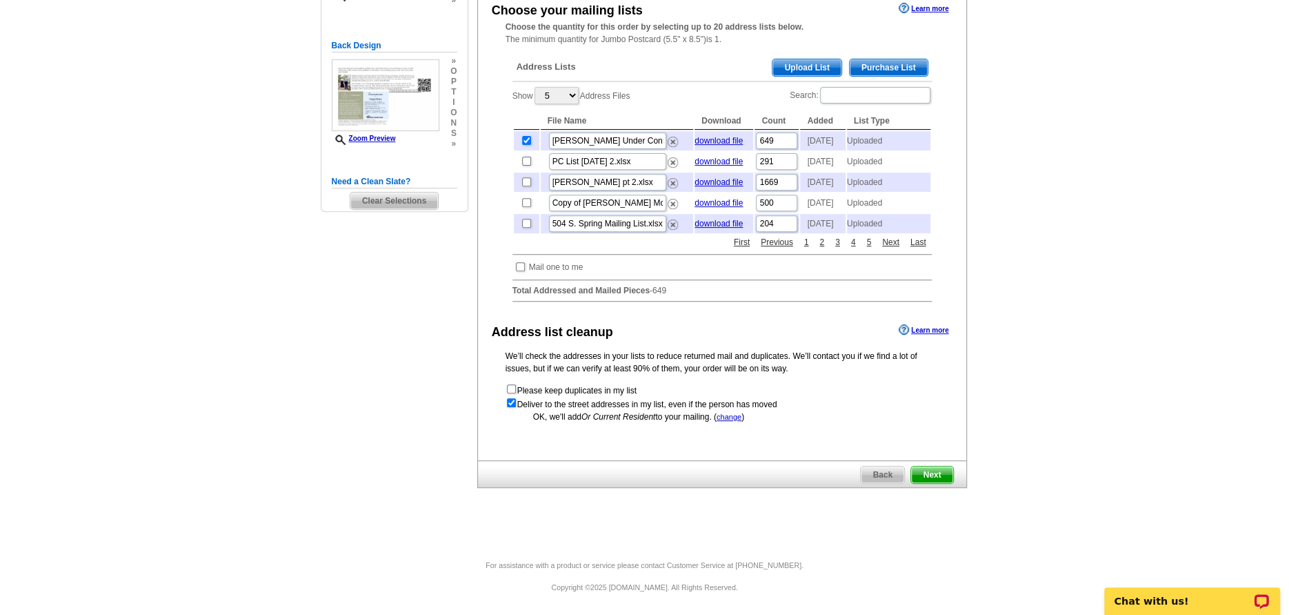 The width and height of the screenshot is (1289, 615). What do you see at coordinates (546, 67) in the screenshot?
I see `span: Address Lists` at bounding box center [546, 67].